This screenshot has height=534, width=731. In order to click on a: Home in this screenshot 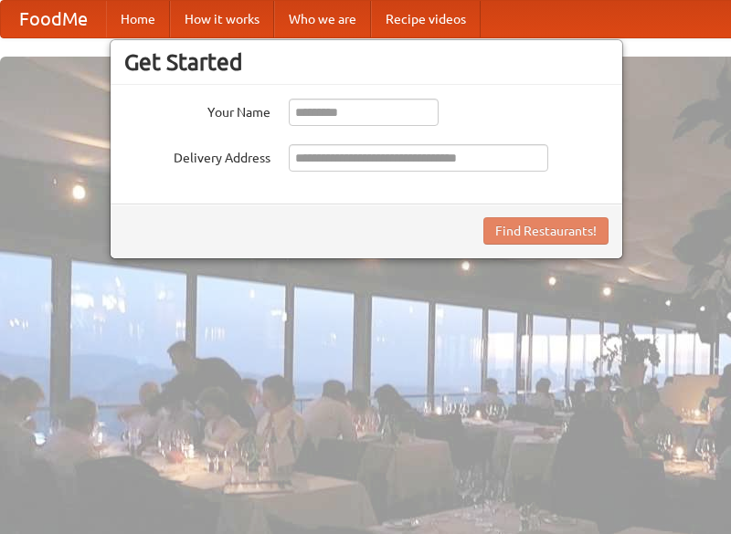, I will do `click(138, 19)`.